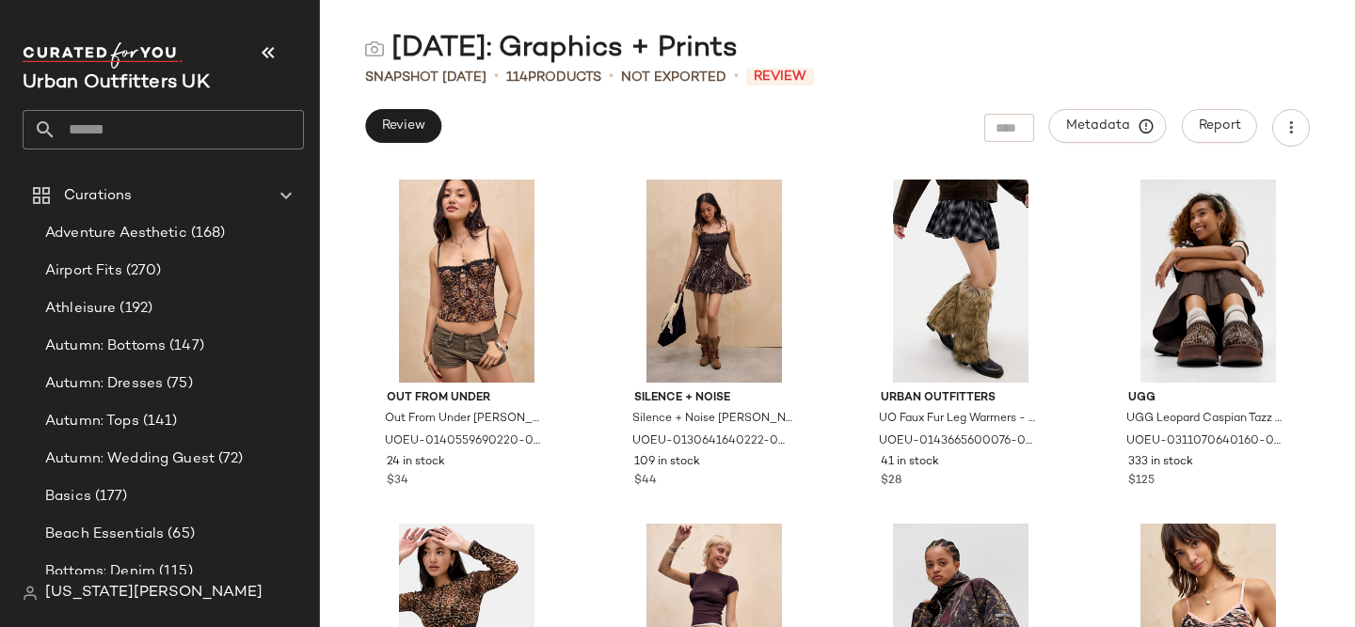 Image resolution: width=1355 pixels, height=627 pixels. Describe the element at coordinates (397, 482) in the screenshot. I see `span: $34` at that location.